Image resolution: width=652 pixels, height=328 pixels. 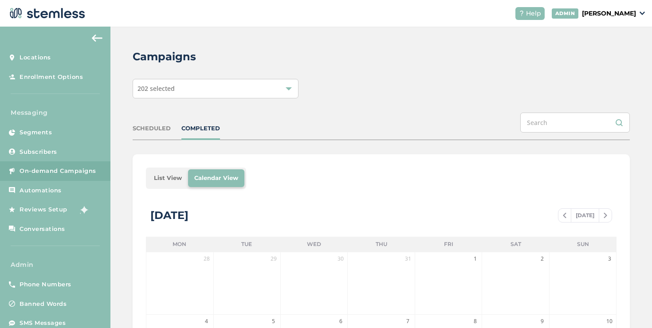 What do you see at coordinates (38, 152) in the screenshot?
I see `span: Subscribers` at bounding box center [38, 152].